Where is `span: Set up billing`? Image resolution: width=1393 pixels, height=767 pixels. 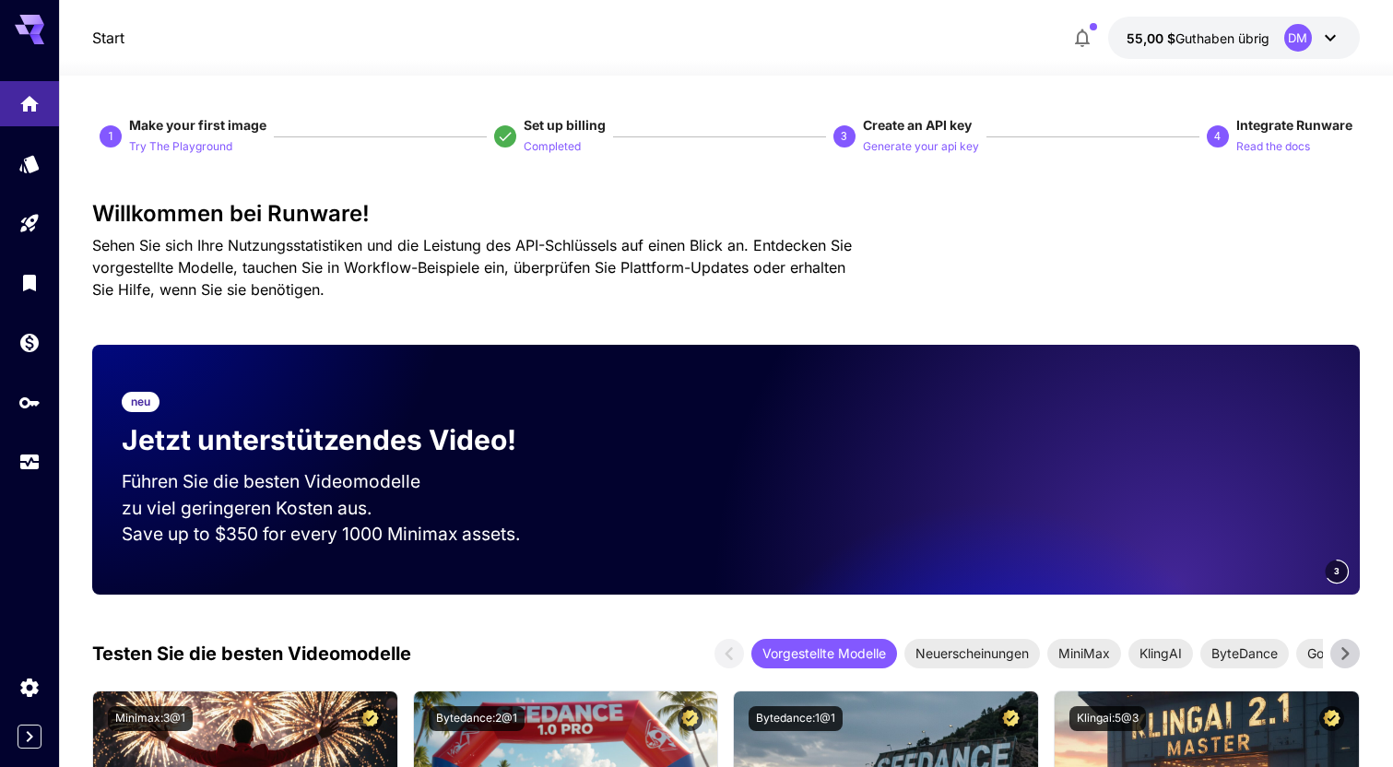 span: Set up billing is located at coordinates (564, 124).